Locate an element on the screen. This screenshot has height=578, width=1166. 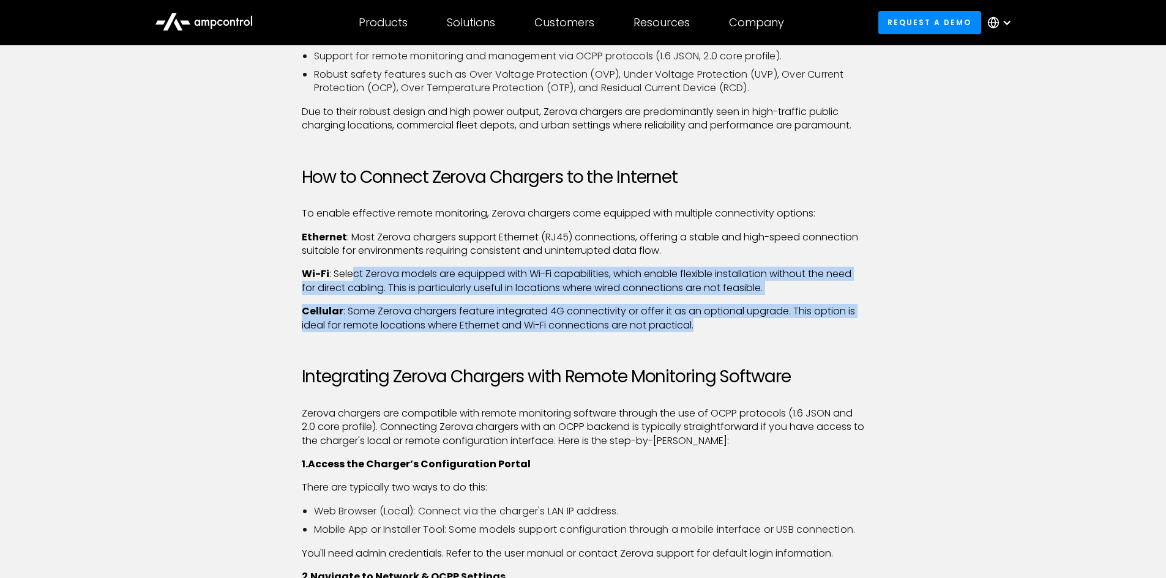
li: Mobile App or Installer Tool: Some models support configuration through a mobile interface or USB... is located at coordinates (589, 530).